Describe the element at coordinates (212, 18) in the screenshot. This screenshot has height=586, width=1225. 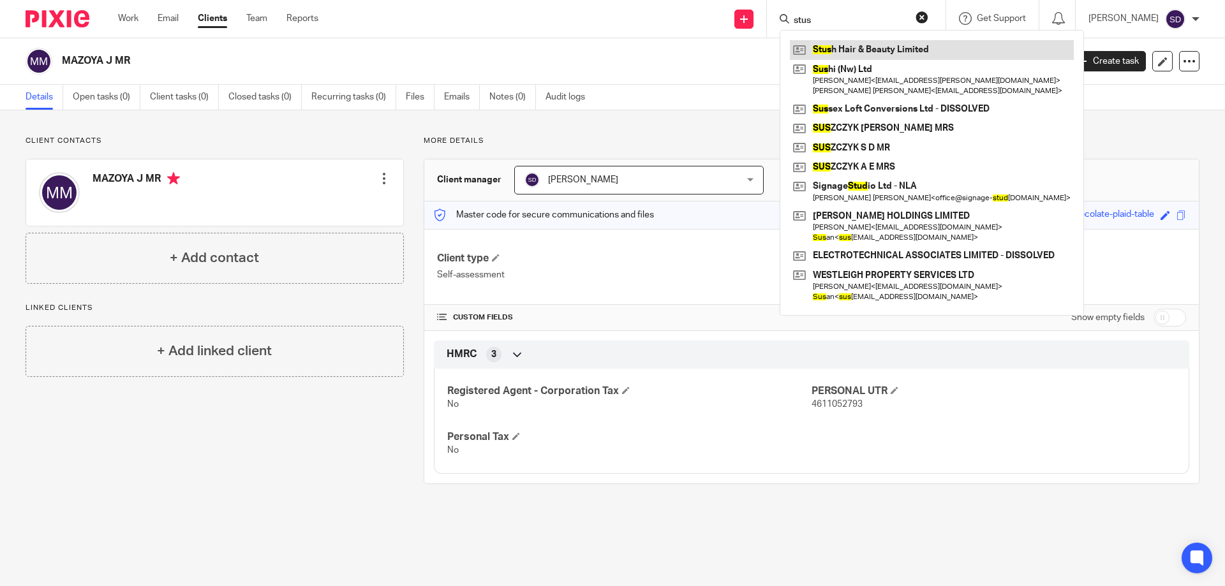
I see `a: Clients` at that location.